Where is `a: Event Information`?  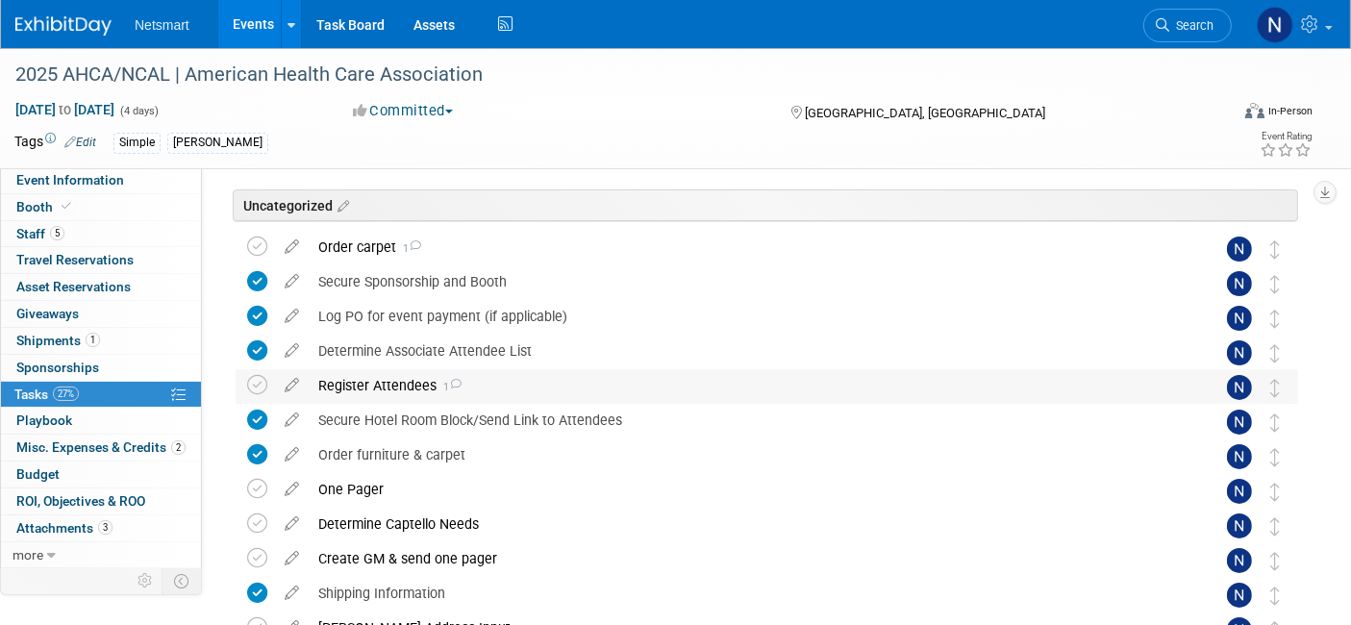
a: Event Information is located at coordinates (101, 180).